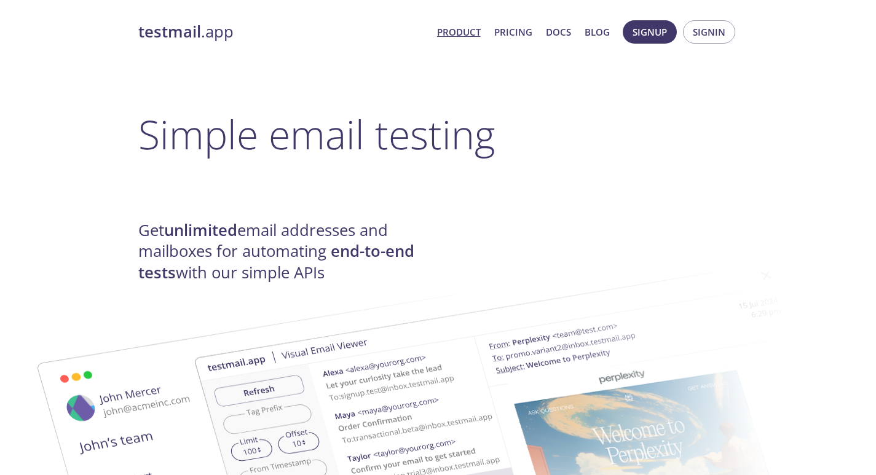  I want to click on h1: Simple email testing, so click(438, 134).